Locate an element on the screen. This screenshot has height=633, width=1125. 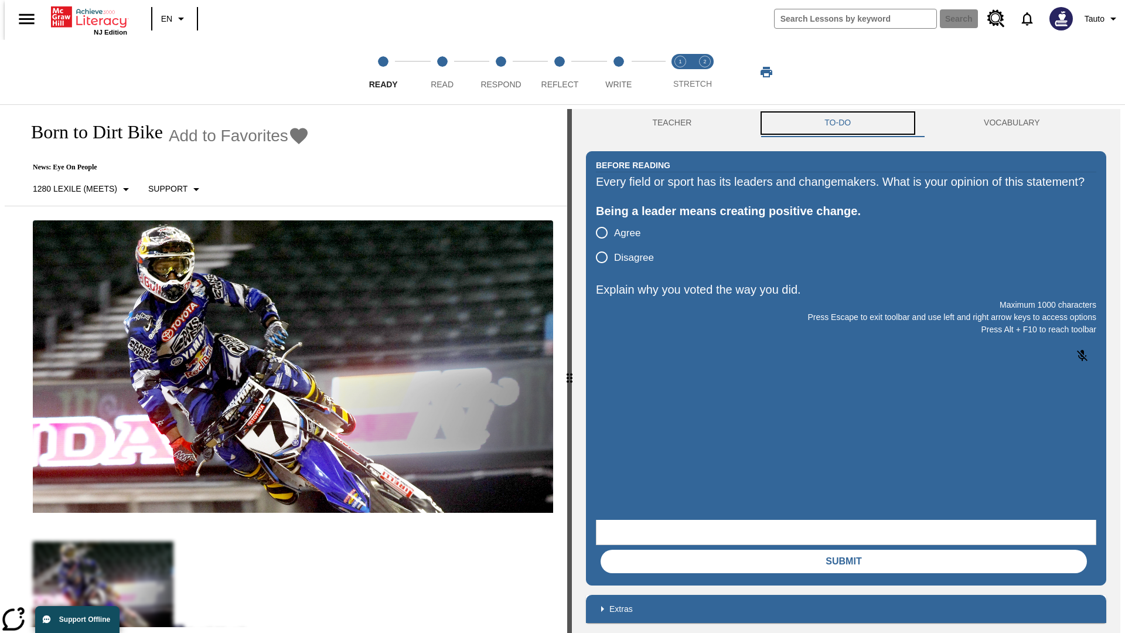
span: Write is located at coordinates (618, 84).